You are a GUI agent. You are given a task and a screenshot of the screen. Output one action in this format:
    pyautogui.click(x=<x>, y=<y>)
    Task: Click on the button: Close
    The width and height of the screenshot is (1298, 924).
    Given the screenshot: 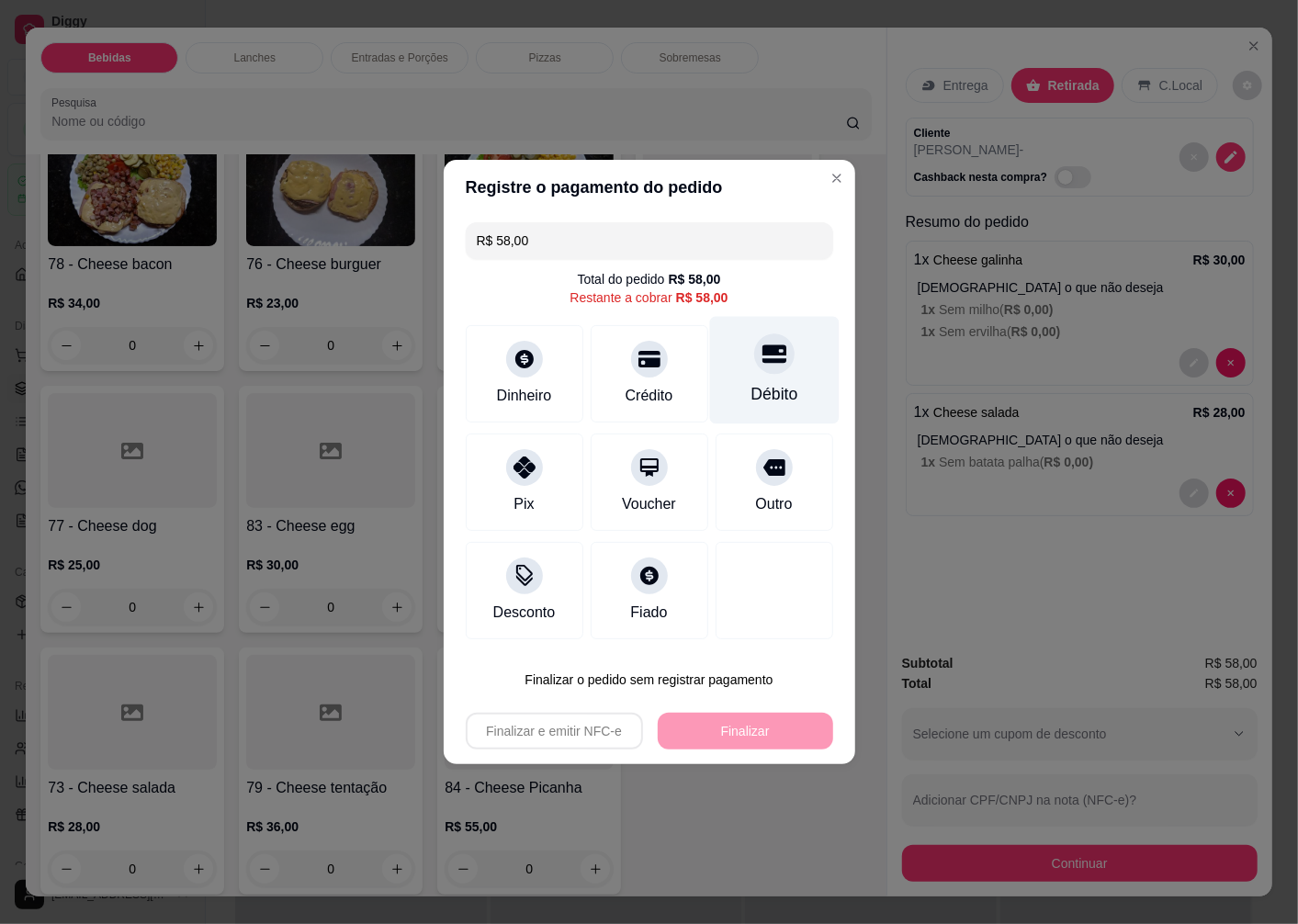 What is the action you would take?
    pyautogui.click(x=837, y=178)
    